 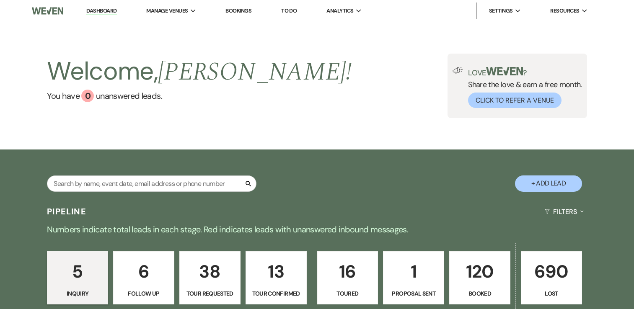 I want to click on p: 690, so click(x=551, y=271).